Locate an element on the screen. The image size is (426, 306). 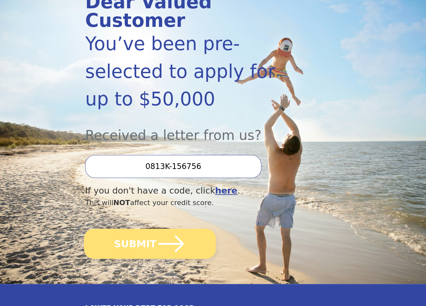
a: here is located at coordinates (226, 190).